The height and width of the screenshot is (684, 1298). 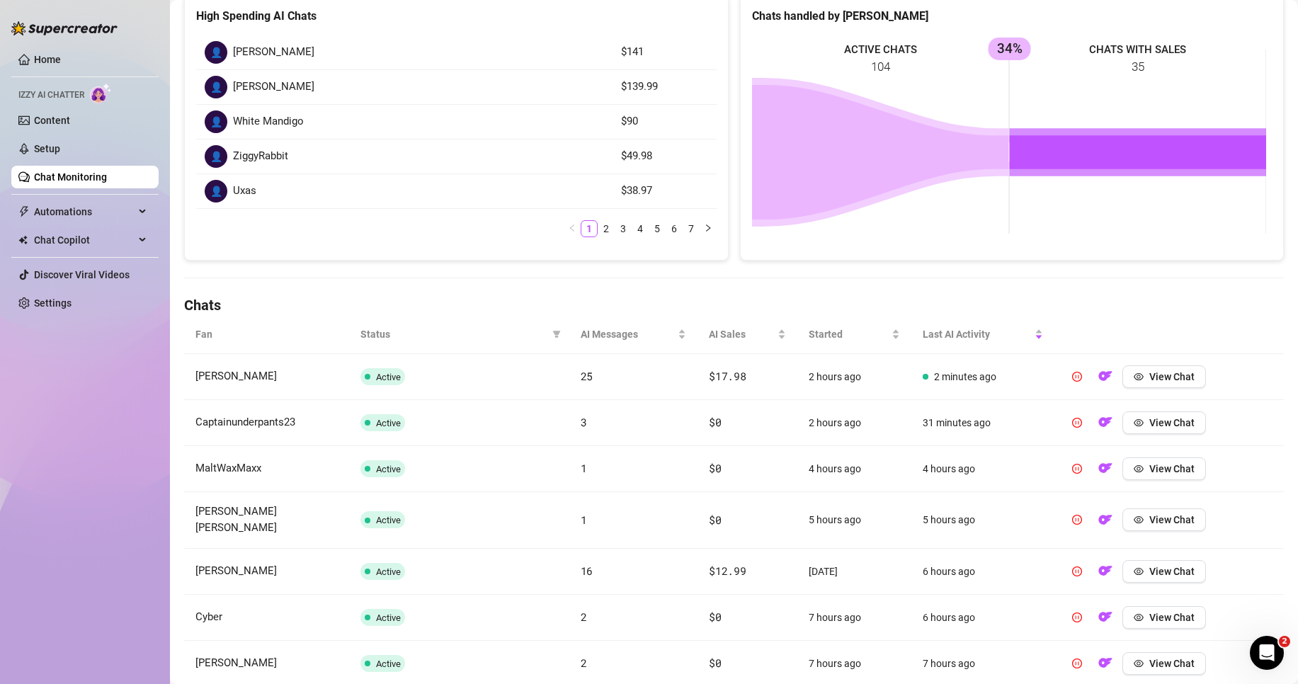 I want to click on article: $38.97, so click(x=664, y=191).